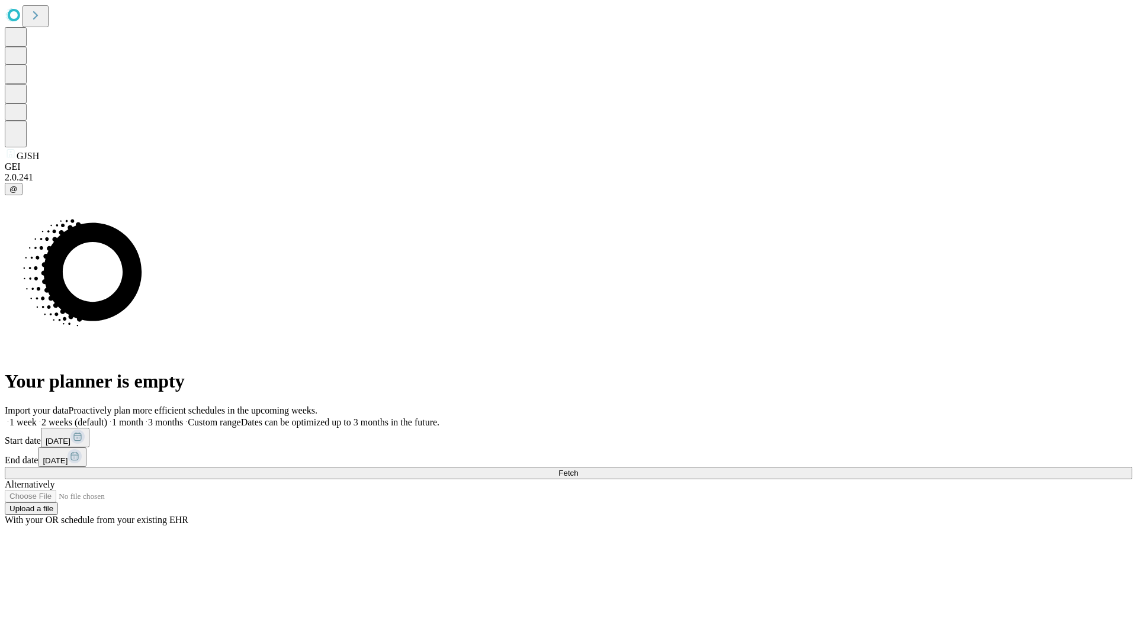  What do you see at coordinates (23, 422) in the screenshot?
I see `span: 1 week` at bounding box center [23, 422].